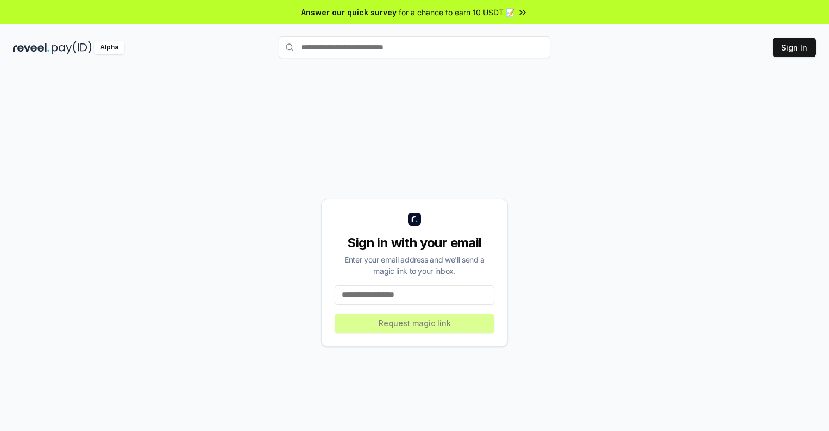 This screenshot has width=829, height=431. Describe the element at coordinates (72, 47) in the screenshot. I see `img: pay_id` at that location.